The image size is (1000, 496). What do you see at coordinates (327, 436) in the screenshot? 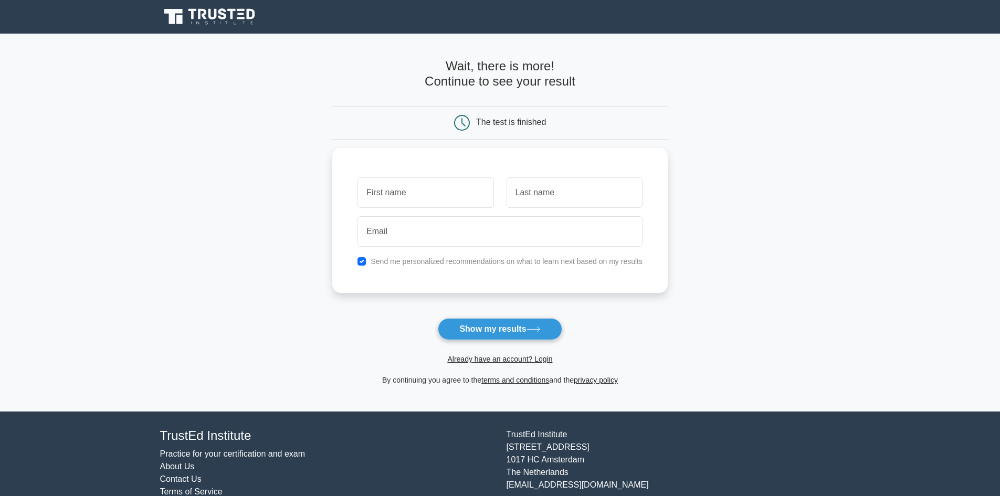
I see `h4: TrustEd Institute` at bounding box center [327, 436].